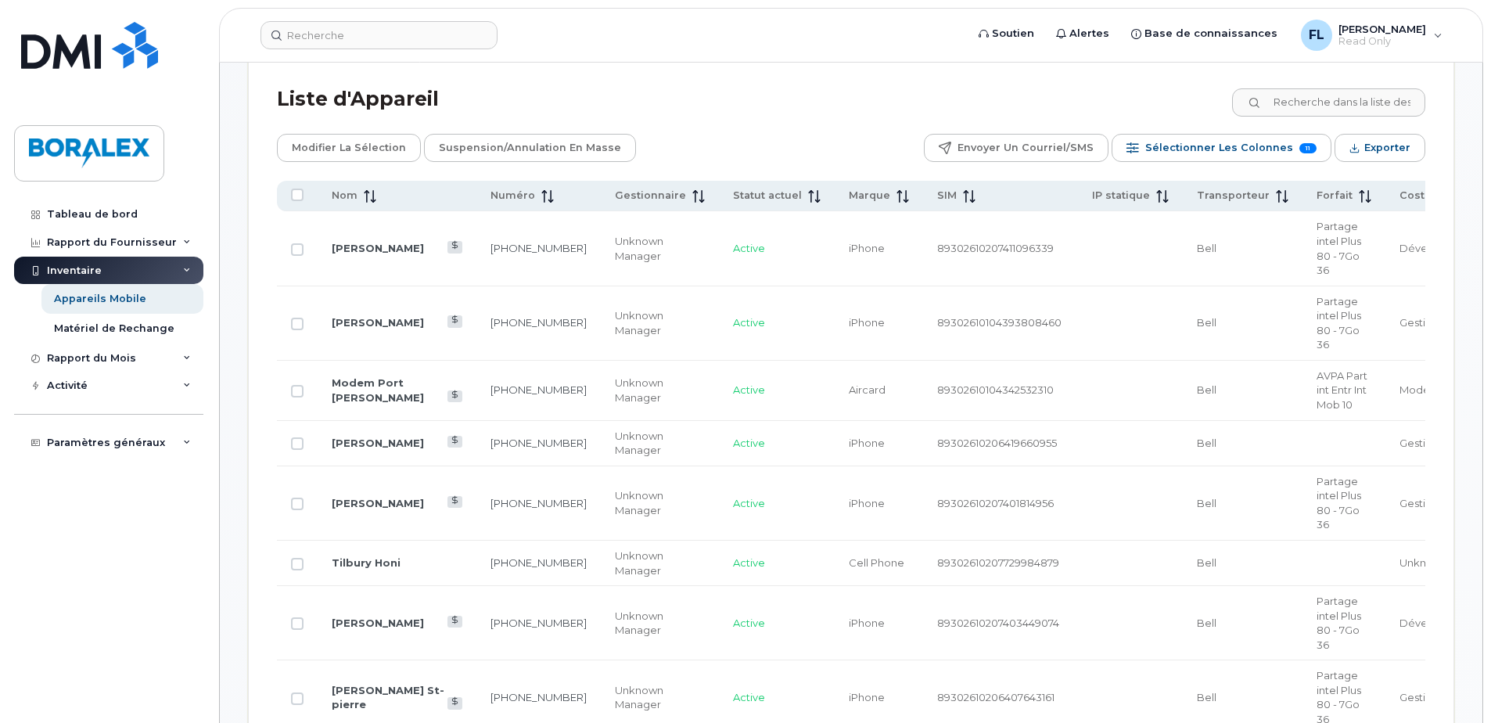 The image size is (1491, 723). What do you see at coordinates (1013, 34) in the screenshot?
I see `span: Soutien` at bounding box center [1013, 34].